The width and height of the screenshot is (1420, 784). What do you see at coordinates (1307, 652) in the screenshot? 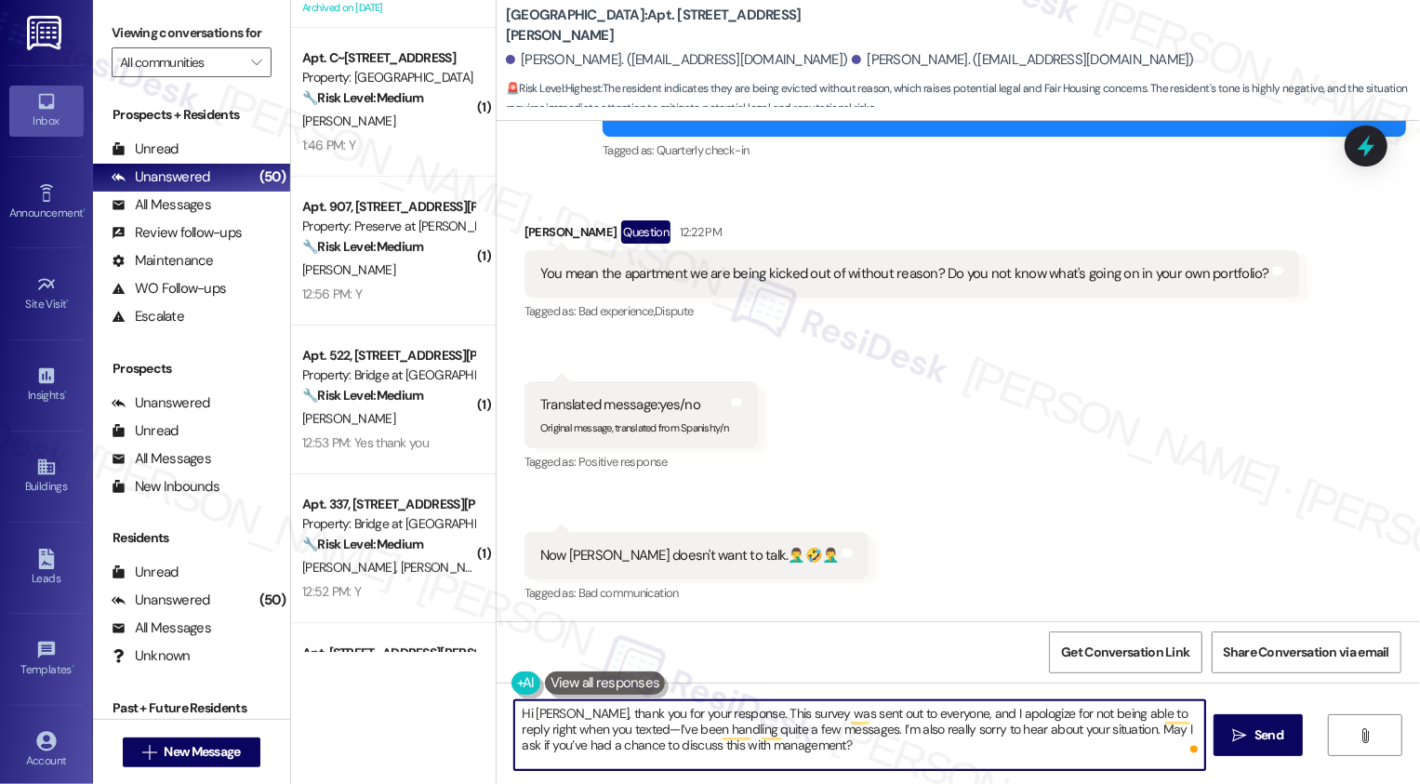
I see `button: Share Conversation via email` at bounding box center [1307, 652].